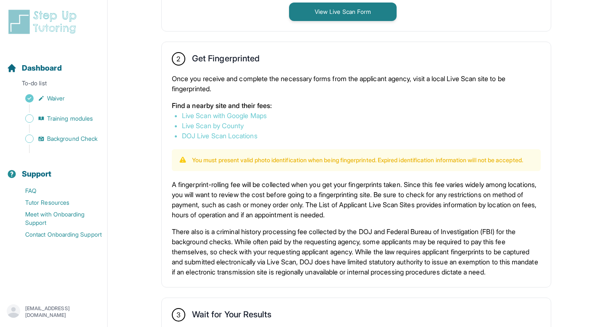 The image size is (605, 327). What do you see at coordinates (224, 115) in the screenshot?
I see `a: Live Scan with Google Maps` at bounding box center [224, 115].